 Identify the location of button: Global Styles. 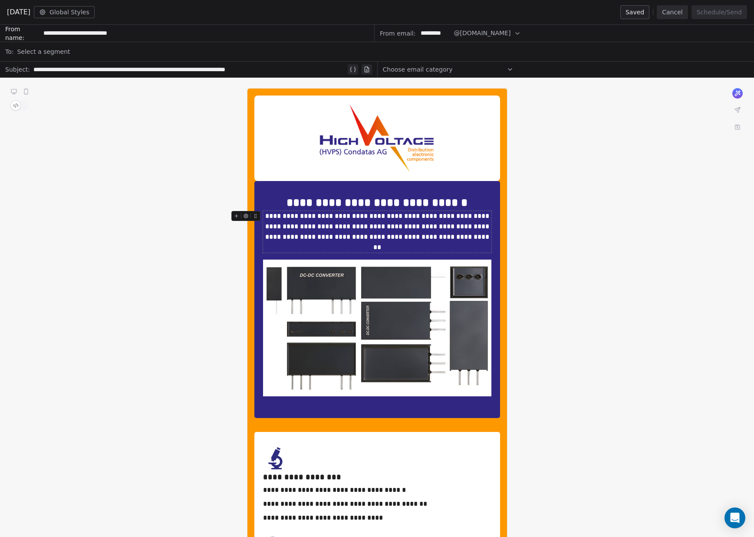
(64, 12).